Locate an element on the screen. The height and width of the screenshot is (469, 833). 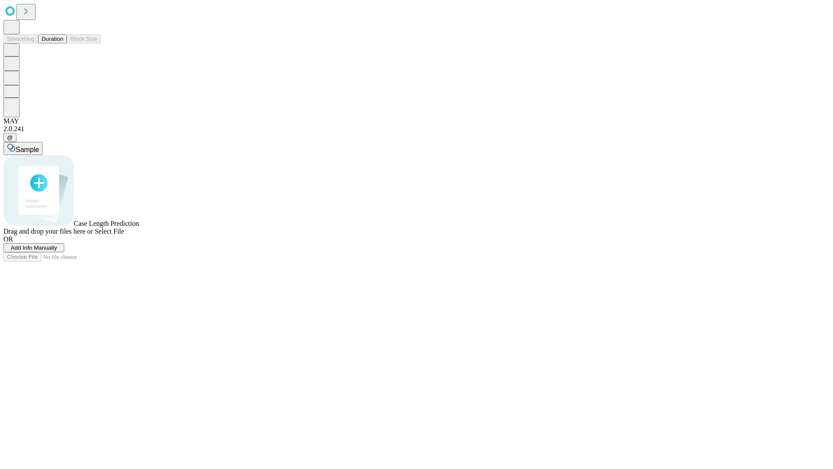
span: Add Info Manually is located at coordinates (34, 247).